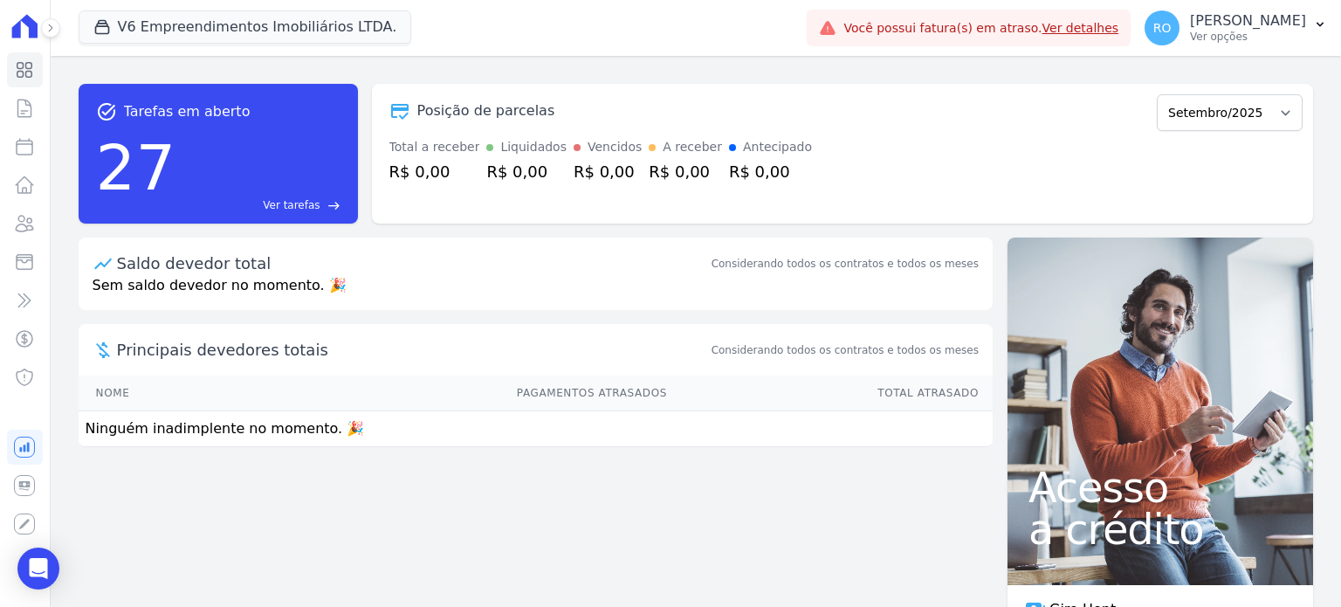  Describe the element at coordinates (1160, 529) in the screenshot. I see `span: a crédito` at that location.